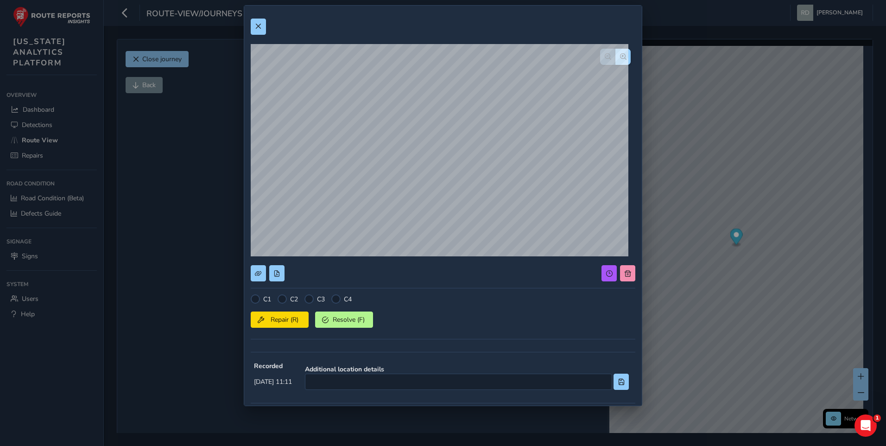 This screenshot has height=446, width=886. Describe the element at coordinates (267, 299) in the screenshot. I see `label: C1` at that location.